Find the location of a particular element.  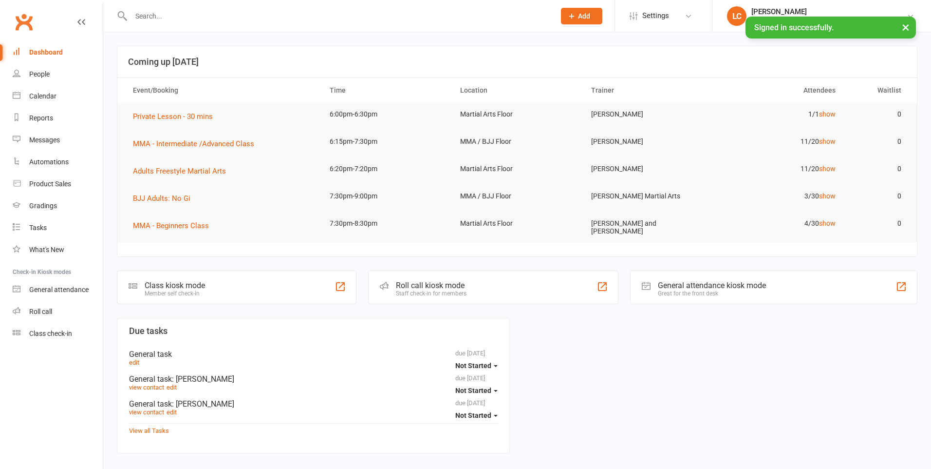

div: Great for the front desk is located at coordinates (712, 293).